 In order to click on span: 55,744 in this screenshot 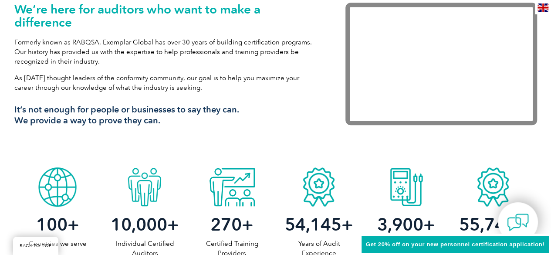, I will do `click(488, 224)`.